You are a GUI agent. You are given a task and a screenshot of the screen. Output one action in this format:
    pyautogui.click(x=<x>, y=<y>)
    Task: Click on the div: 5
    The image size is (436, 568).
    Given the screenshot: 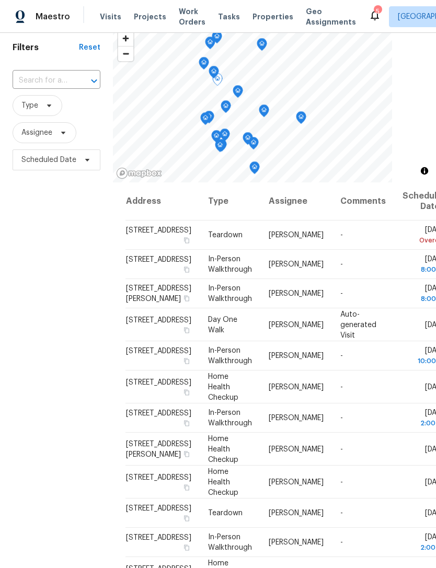 What is the action you would take?
    pyautogui.click(x=377, y=11)
    